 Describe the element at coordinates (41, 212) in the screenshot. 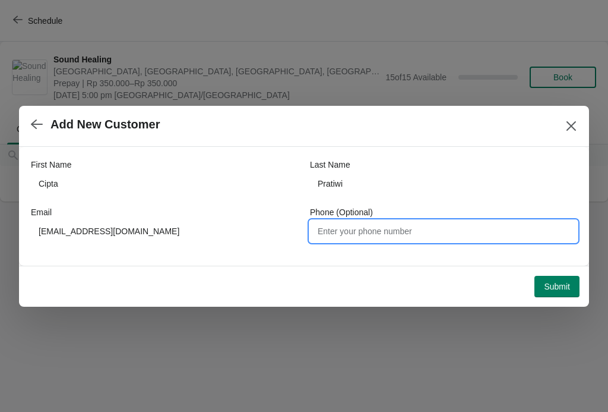

I see `label: Email` at that location.